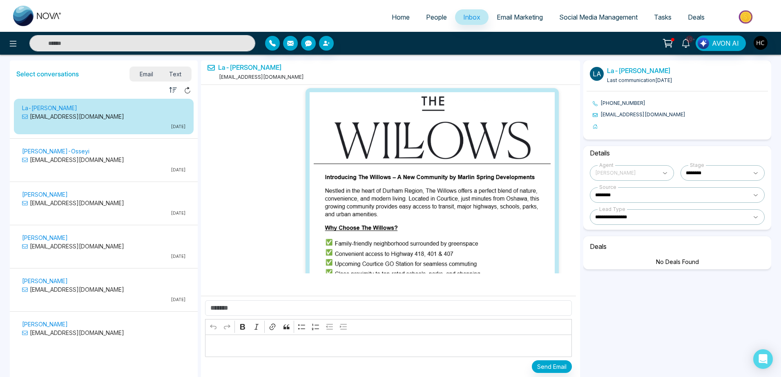  Describe the element at coordinates (696, 17) in the screenshot. I see `a: Deals` at that location.